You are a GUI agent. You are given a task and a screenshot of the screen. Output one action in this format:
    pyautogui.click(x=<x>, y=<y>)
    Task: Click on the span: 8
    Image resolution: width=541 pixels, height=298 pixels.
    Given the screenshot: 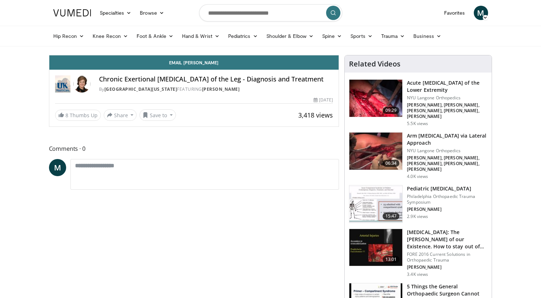 What is the action you would take?
    pyautogui.click(x=67, y=115)
    